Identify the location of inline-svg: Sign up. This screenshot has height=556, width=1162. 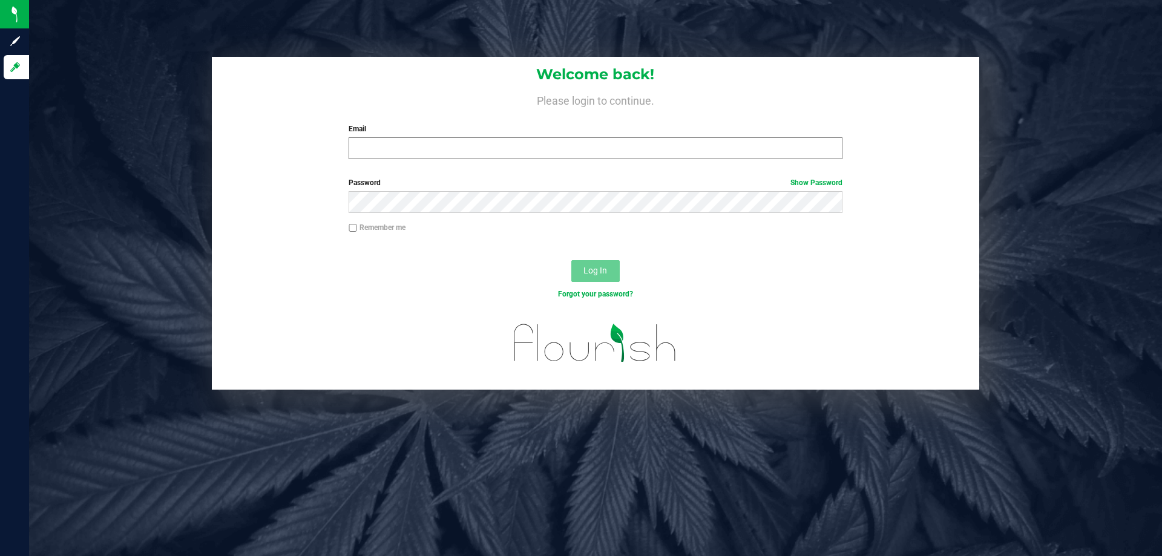
(15, 41).